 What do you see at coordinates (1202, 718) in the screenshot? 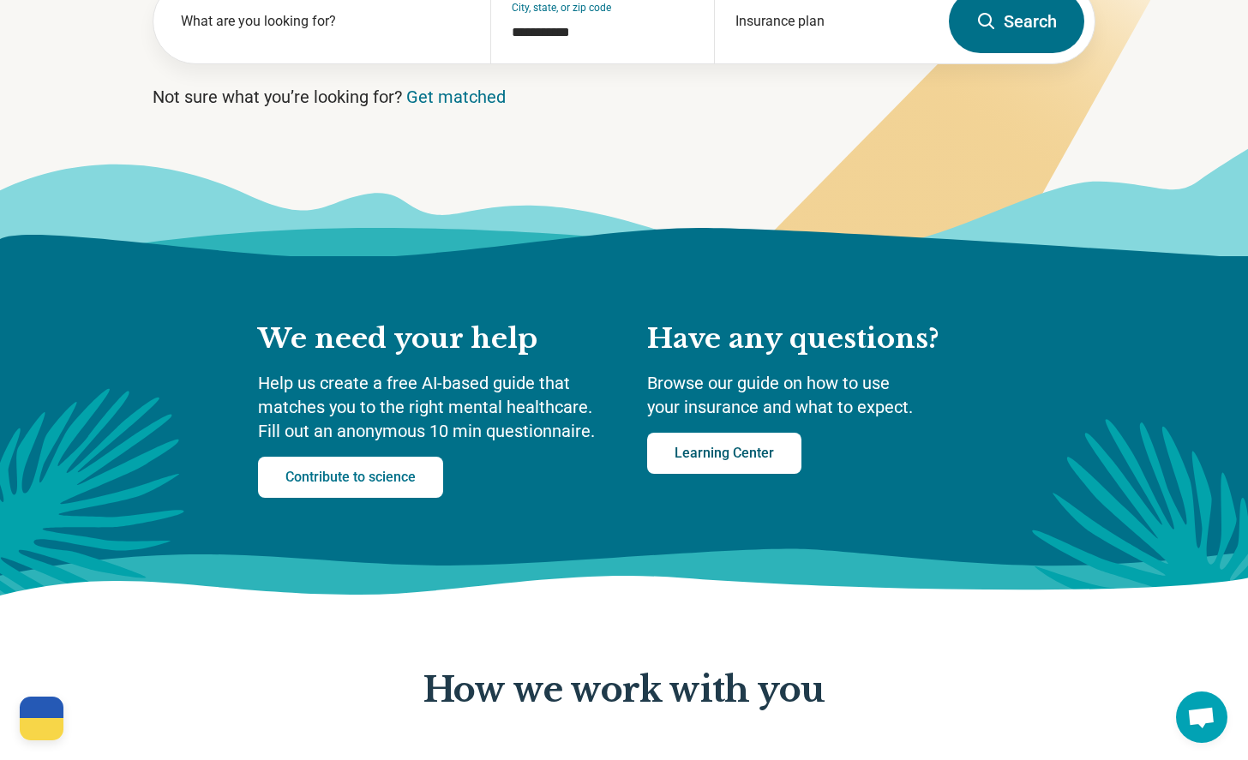
I see `a: Open chat` at bounding box center [1202, 718].